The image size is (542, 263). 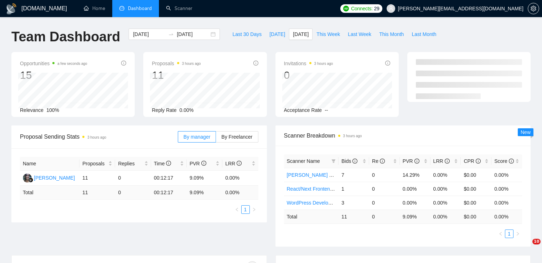 I want to click on span: user, so click(x=391, y=9).